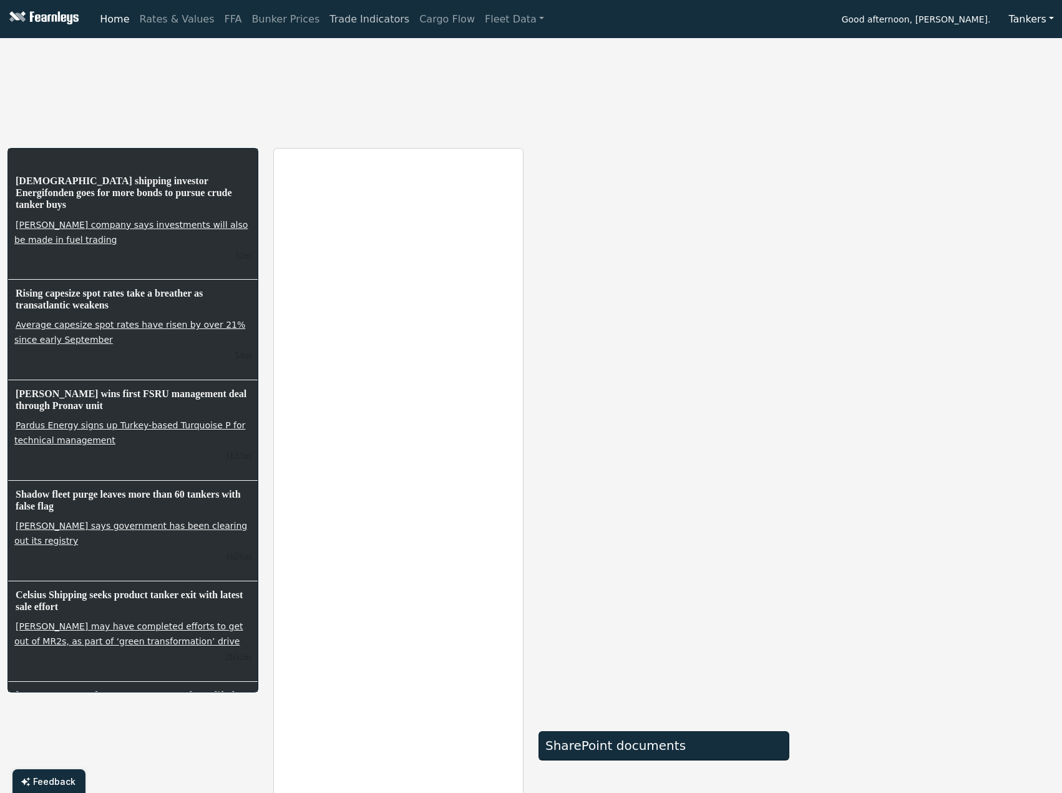  Describe the element at coordinates (42, 19) in the screenshot. I see `img: Fearnleys Logo` at that location.